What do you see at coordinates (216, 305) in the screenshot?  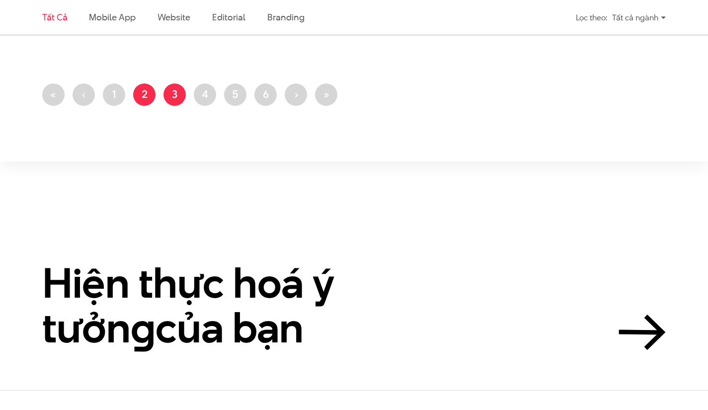 I see `h2: Hiện thực hoá ý tưởn của bạn` at bounding box center [216, 305].